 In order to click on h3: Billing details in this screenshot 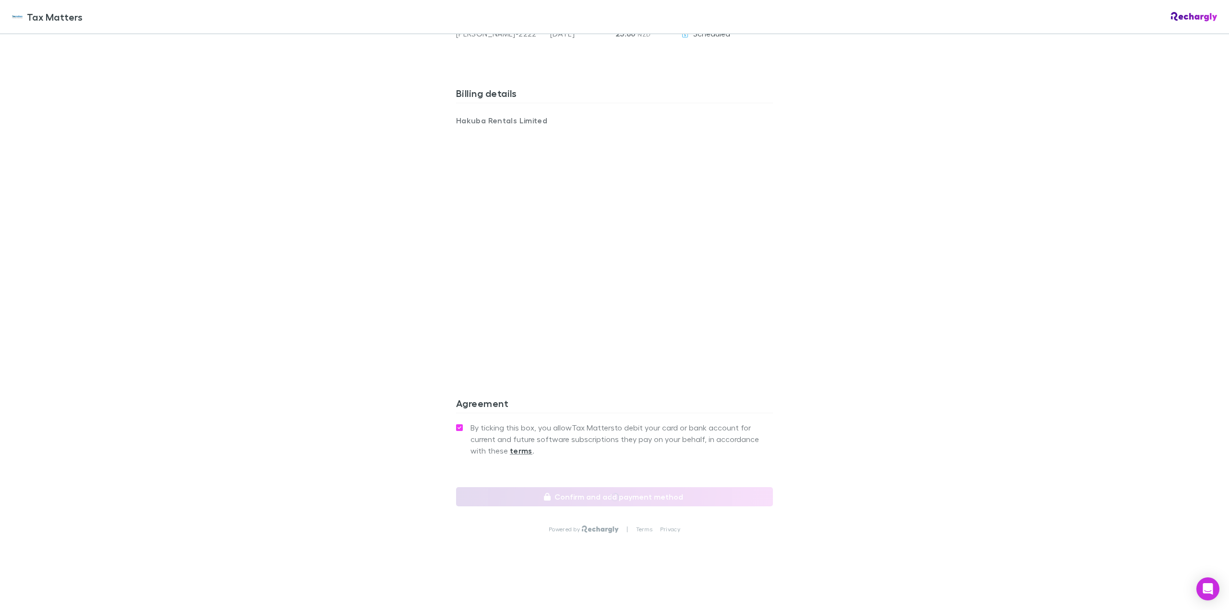, I will do `click(614, 95)`.